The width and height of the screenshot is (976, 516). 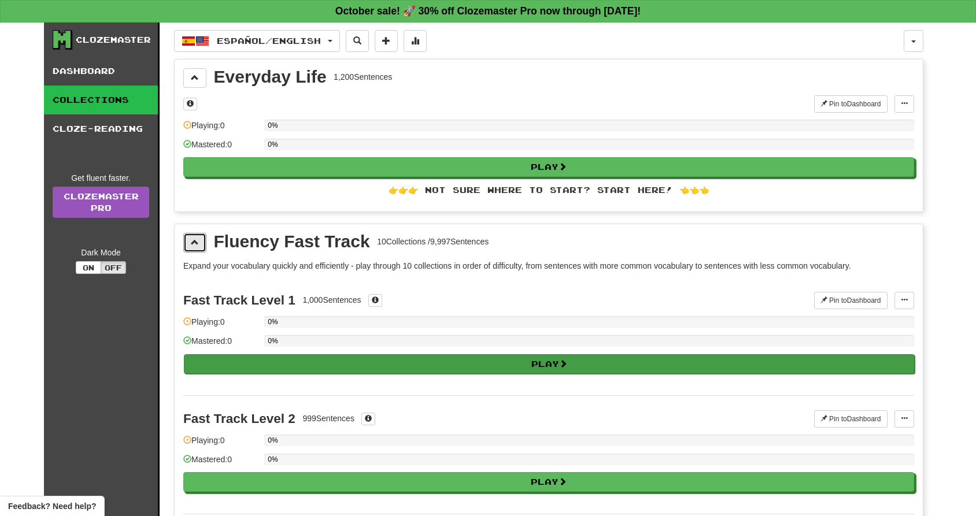 I want to click on a: ClozemasterPro, so click(x=101, y=202).